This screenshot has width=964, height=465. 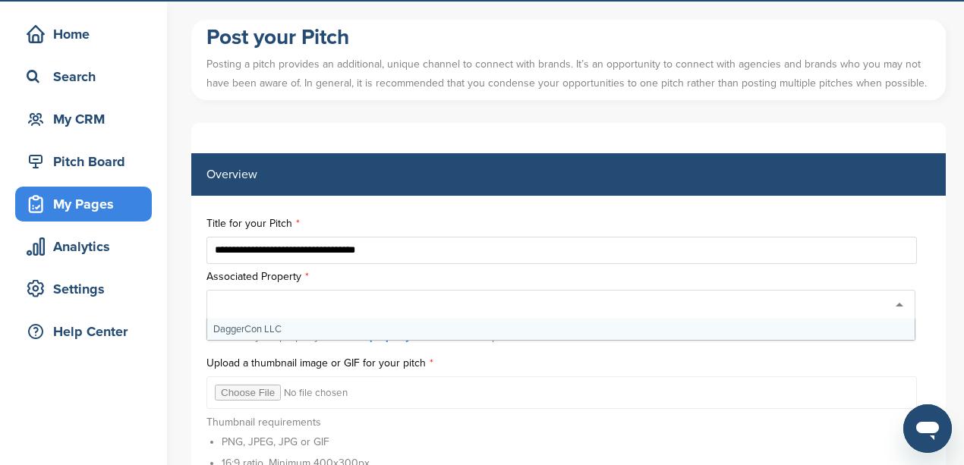 What do you see at coordinates (87, 34) in the screenshot?
I see `div: Home` at bounding box center [87, 34].